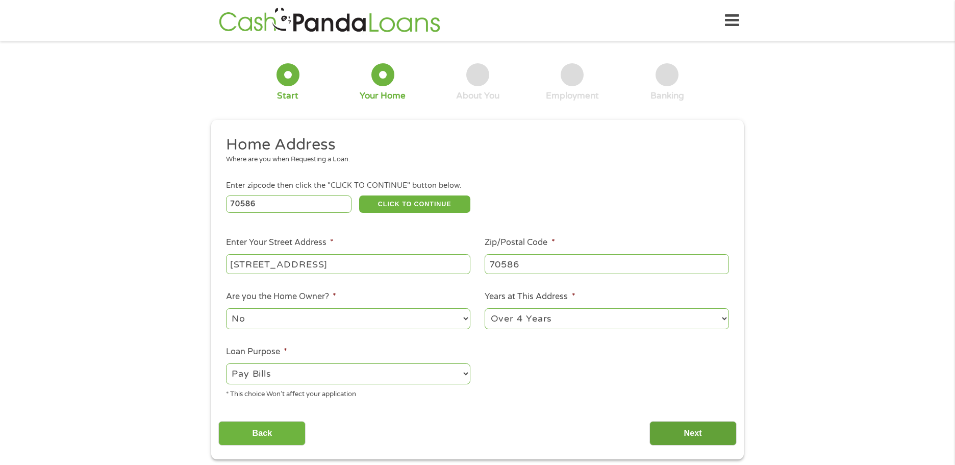 This screenshot has width=955, height=465. Describe the element at coordinates (383, 96) in the screenshot. I see `div: Your Home` at that location.